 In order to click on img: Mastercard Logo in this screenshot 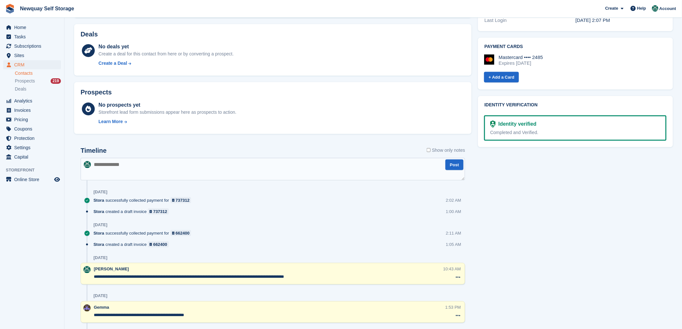, I will do `click(489, 60)`.